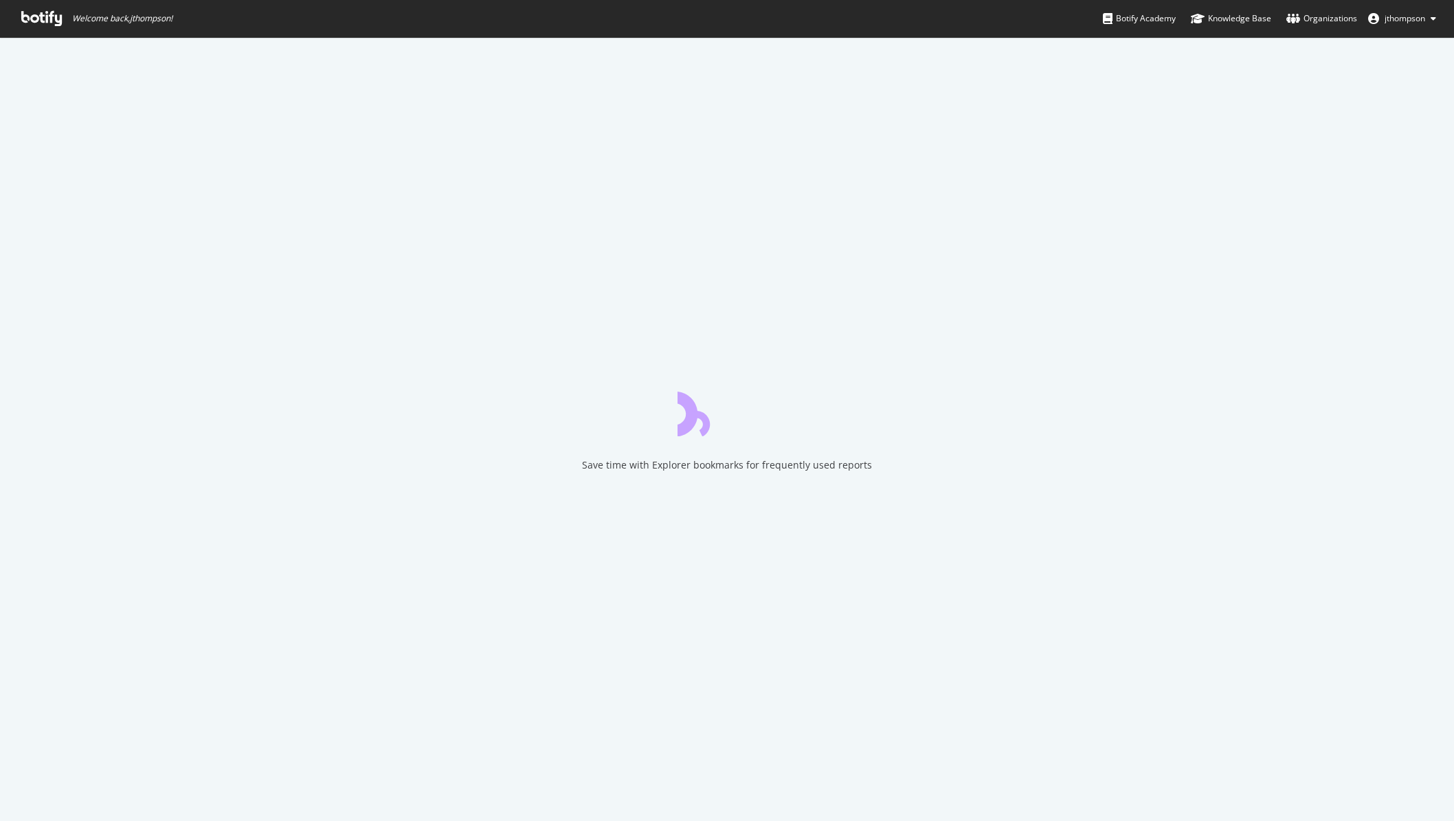  Describe the element at coordinates (1401, 19) in the screenshot. I see `button: jthompson` at that location.